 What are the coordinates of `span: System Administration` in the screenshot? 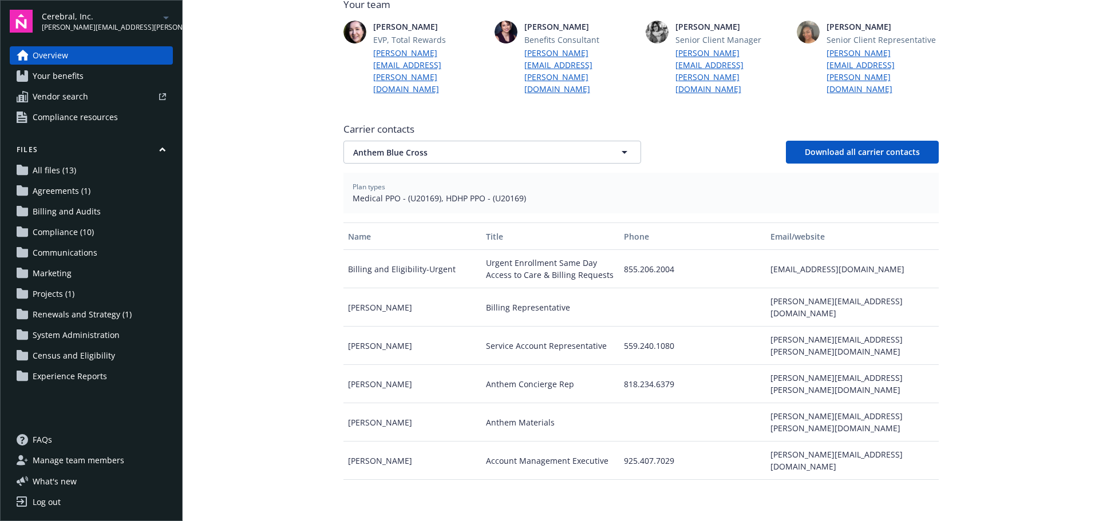 It's located at (76, 335).